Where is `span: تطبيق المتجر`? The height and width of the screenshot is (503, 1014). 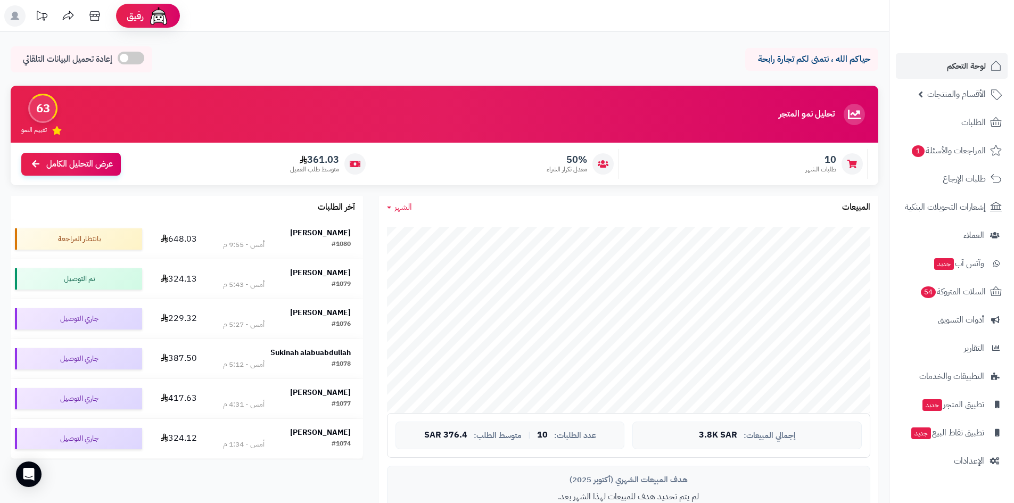
span: تطبيق المتجر is located at coordinates (953, 405).